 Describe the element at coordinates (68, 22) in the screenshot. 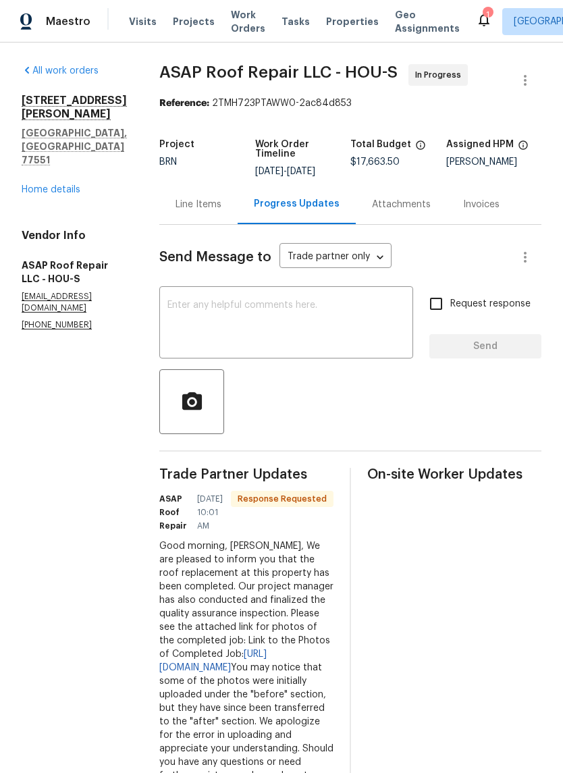

I see `span: Maestro` at that location.